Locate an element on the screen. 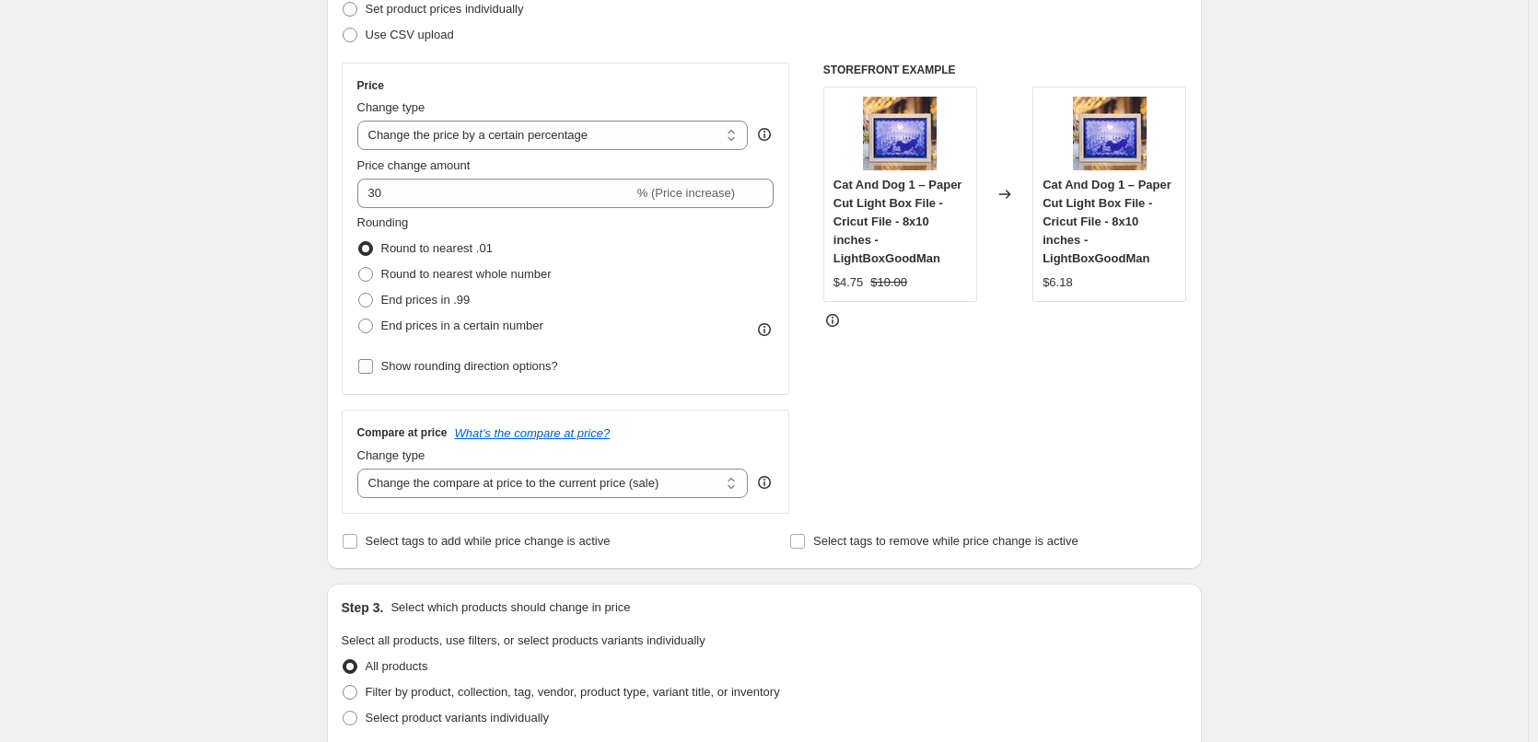 The height and width of the screenshot is (742, 1538). span: Use CSV upload is located at coordinates (410, 34).